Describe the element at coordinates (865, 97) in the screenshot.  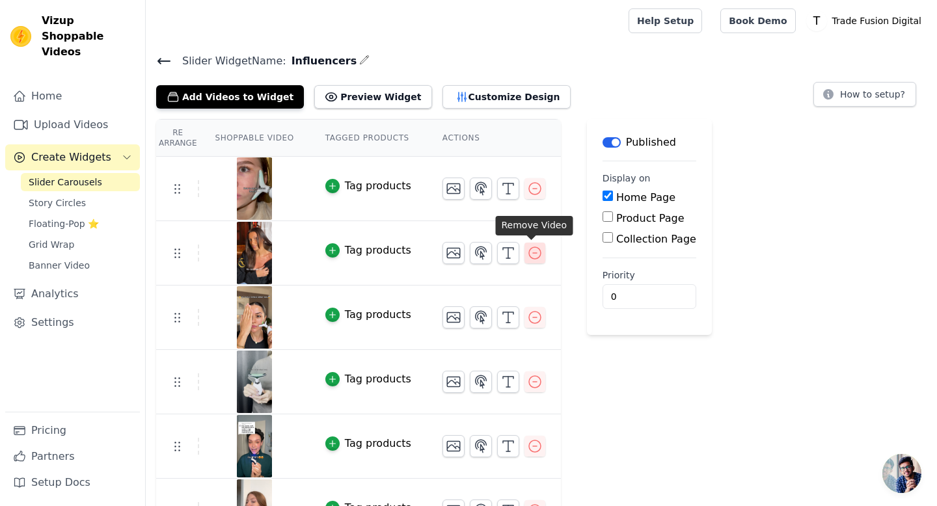
I see `a: How to setup?` at that location.